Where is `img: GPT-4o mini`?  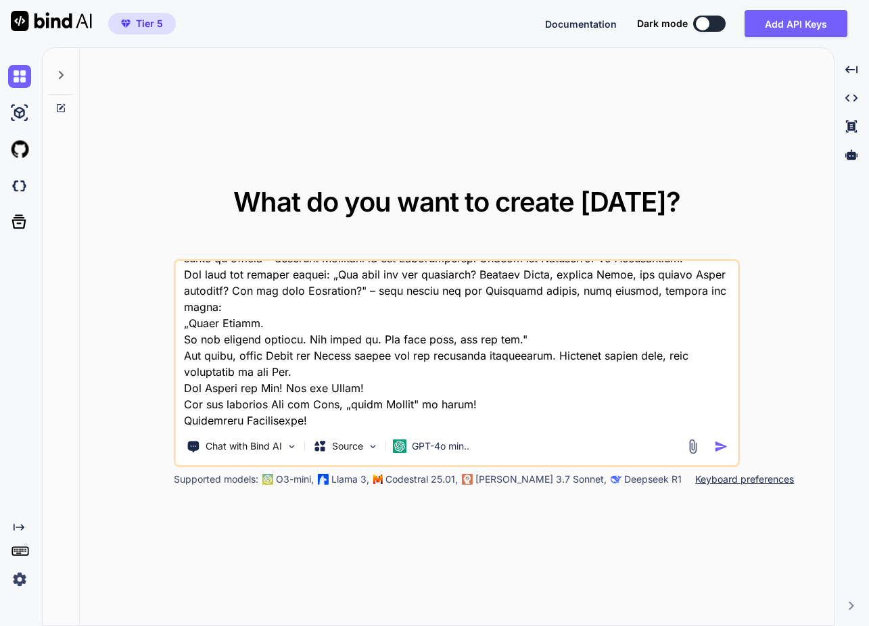 img: GPT-4o mini is located at coordinates (400, 447).